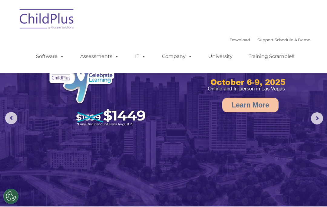 The image size is (327, 207). Describe the element at coordinates (250, 105) in the screenshot. I see `a: Learn More` at that location.